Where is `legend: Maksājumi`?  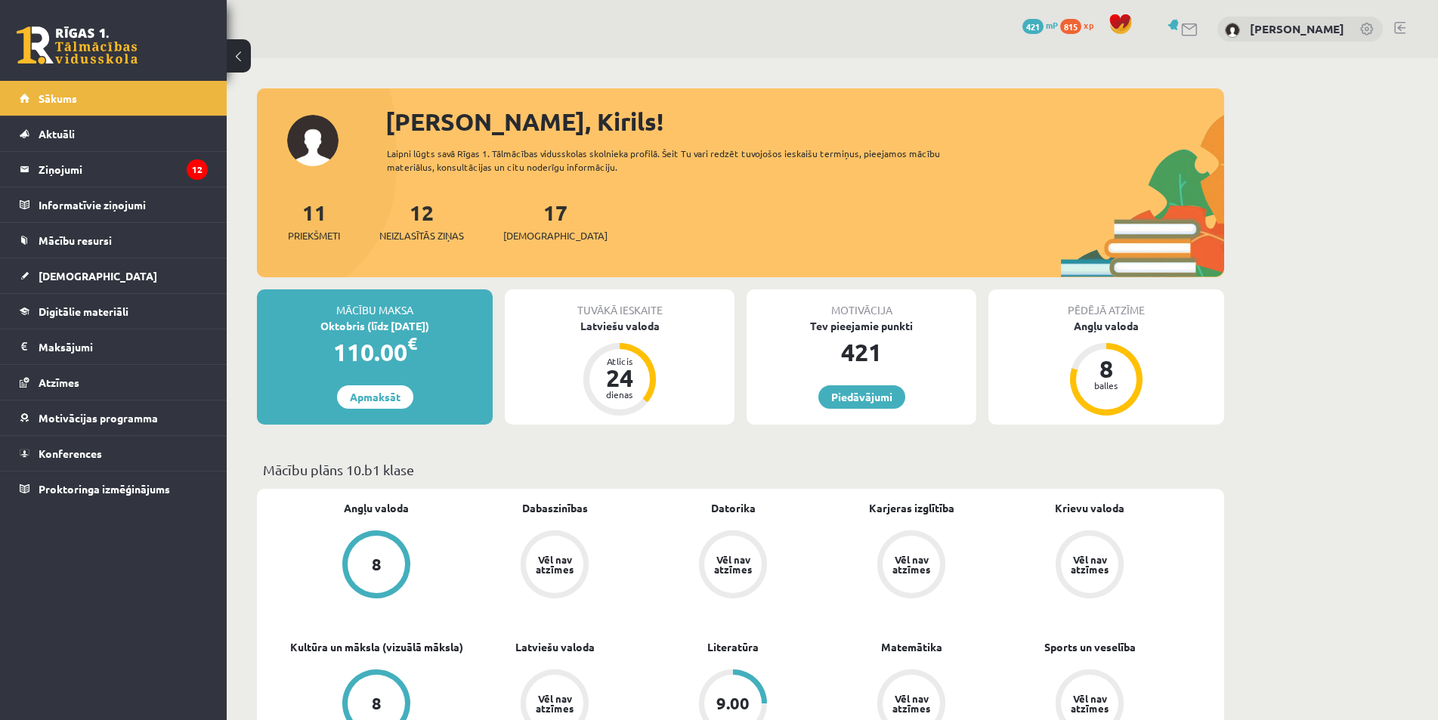
legend: Maksājumi is located at coordinates (123, 347).